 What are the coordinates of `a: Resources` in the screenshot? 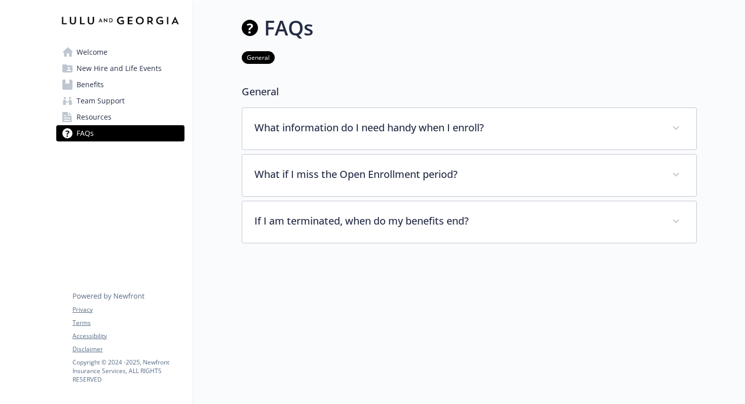 It's located at (120, 117).